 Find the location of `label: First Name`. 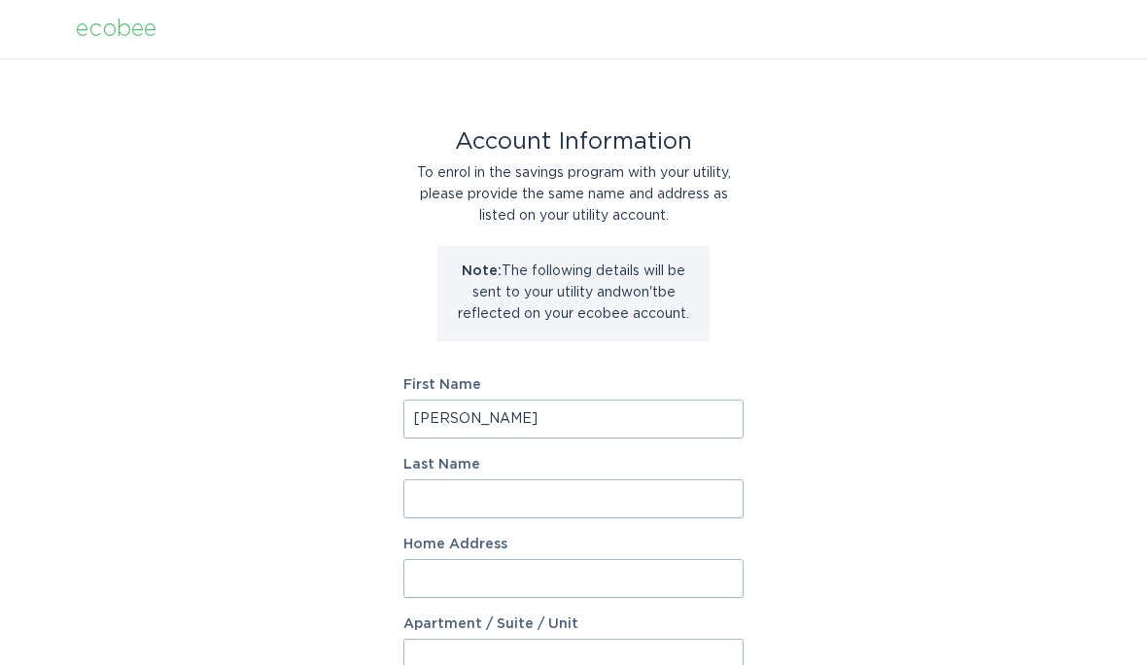

label: First Name is located at coordinates (573, 385).